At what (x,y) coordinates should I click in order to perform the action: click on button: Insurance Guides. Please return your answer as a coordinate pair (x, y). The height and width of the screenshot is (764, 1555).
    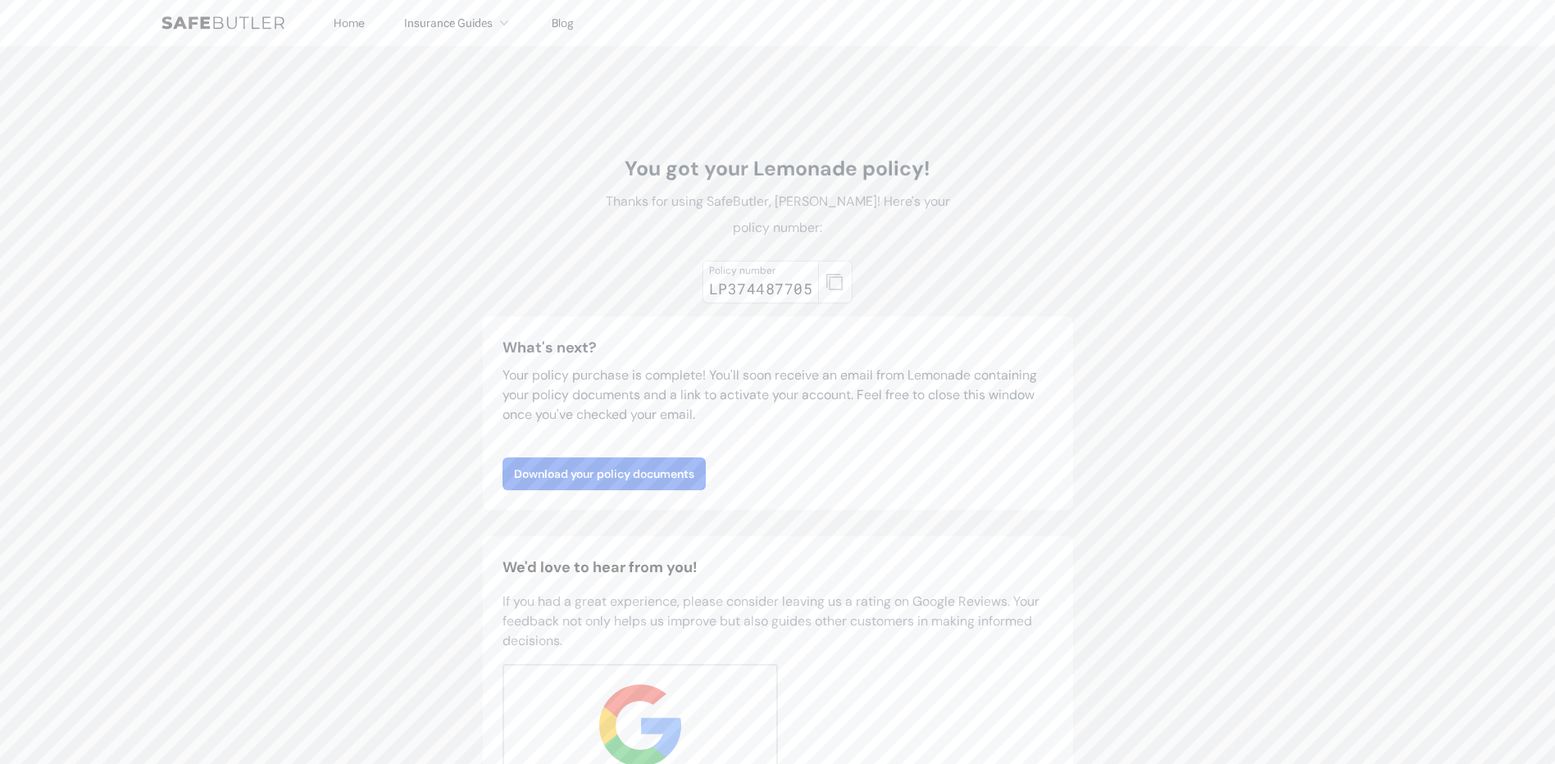
    Looking at the image, I should click on (458, 23).